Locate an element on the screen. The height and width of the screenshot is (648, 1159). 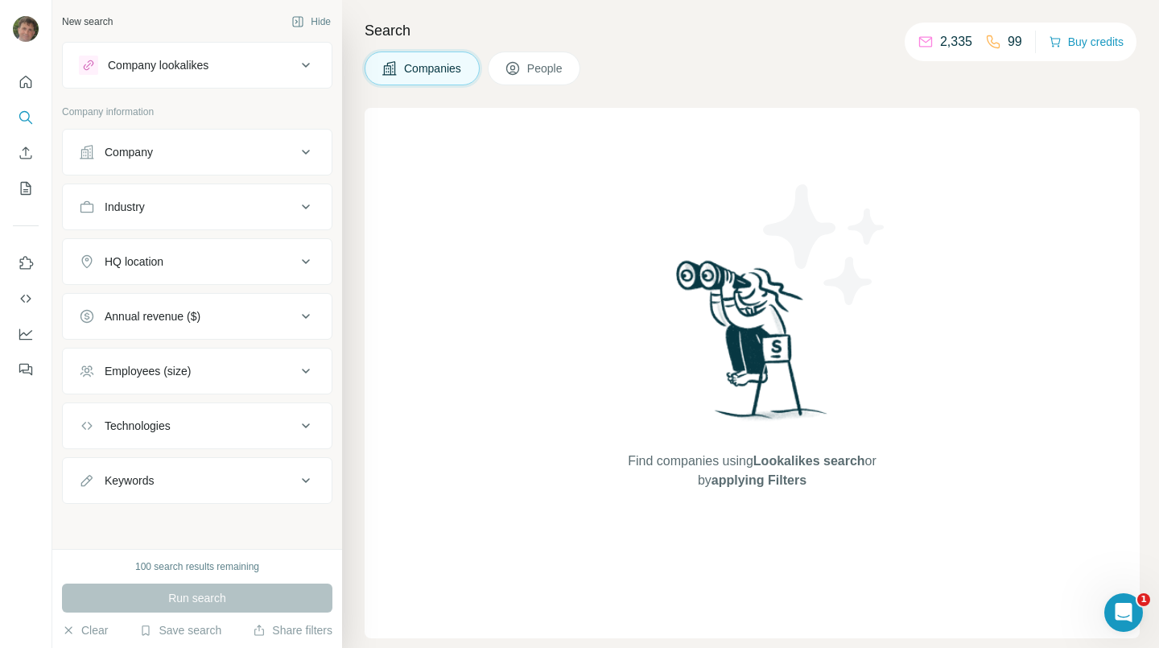
div: HQ location is located at coordinates (134, 262).